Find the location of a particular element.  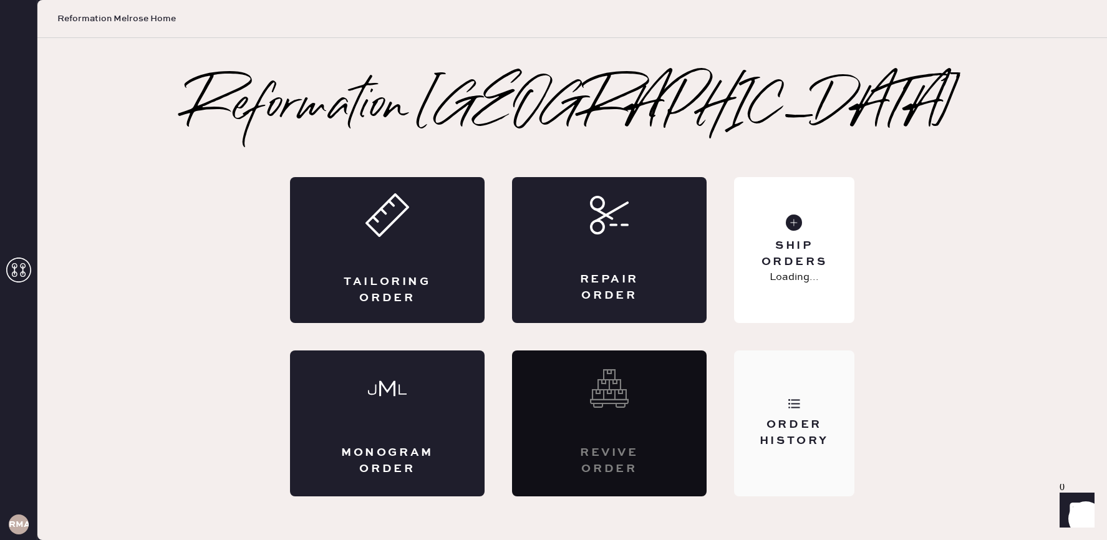

div: Monogram Order is located at coordinates (387, 461).